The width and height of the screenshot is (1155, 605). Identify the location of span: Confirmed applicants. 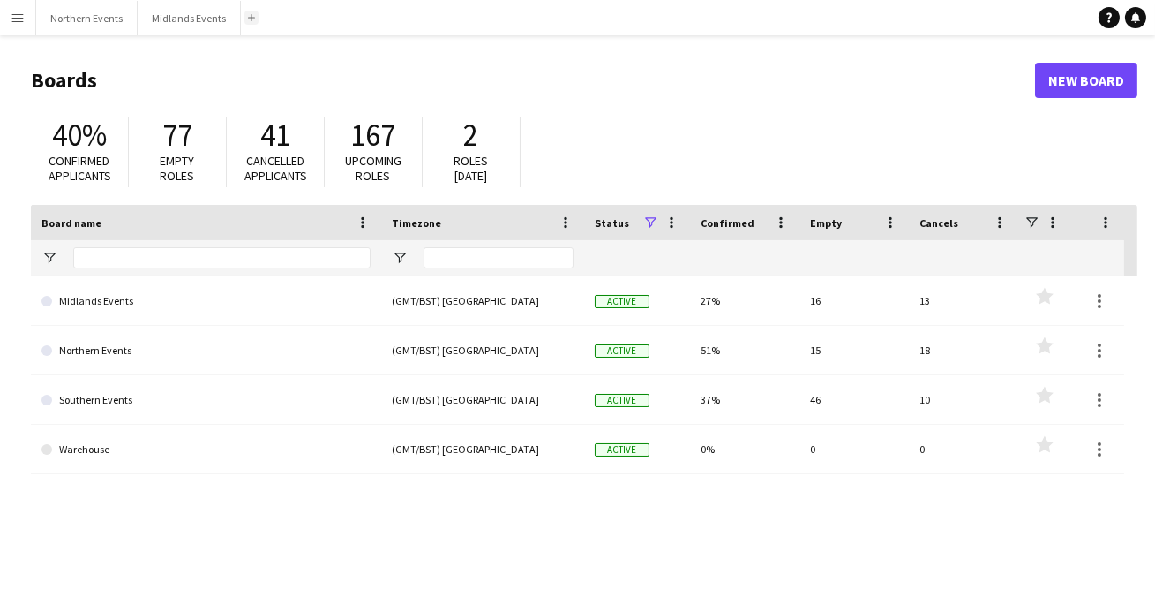
(79, 168).